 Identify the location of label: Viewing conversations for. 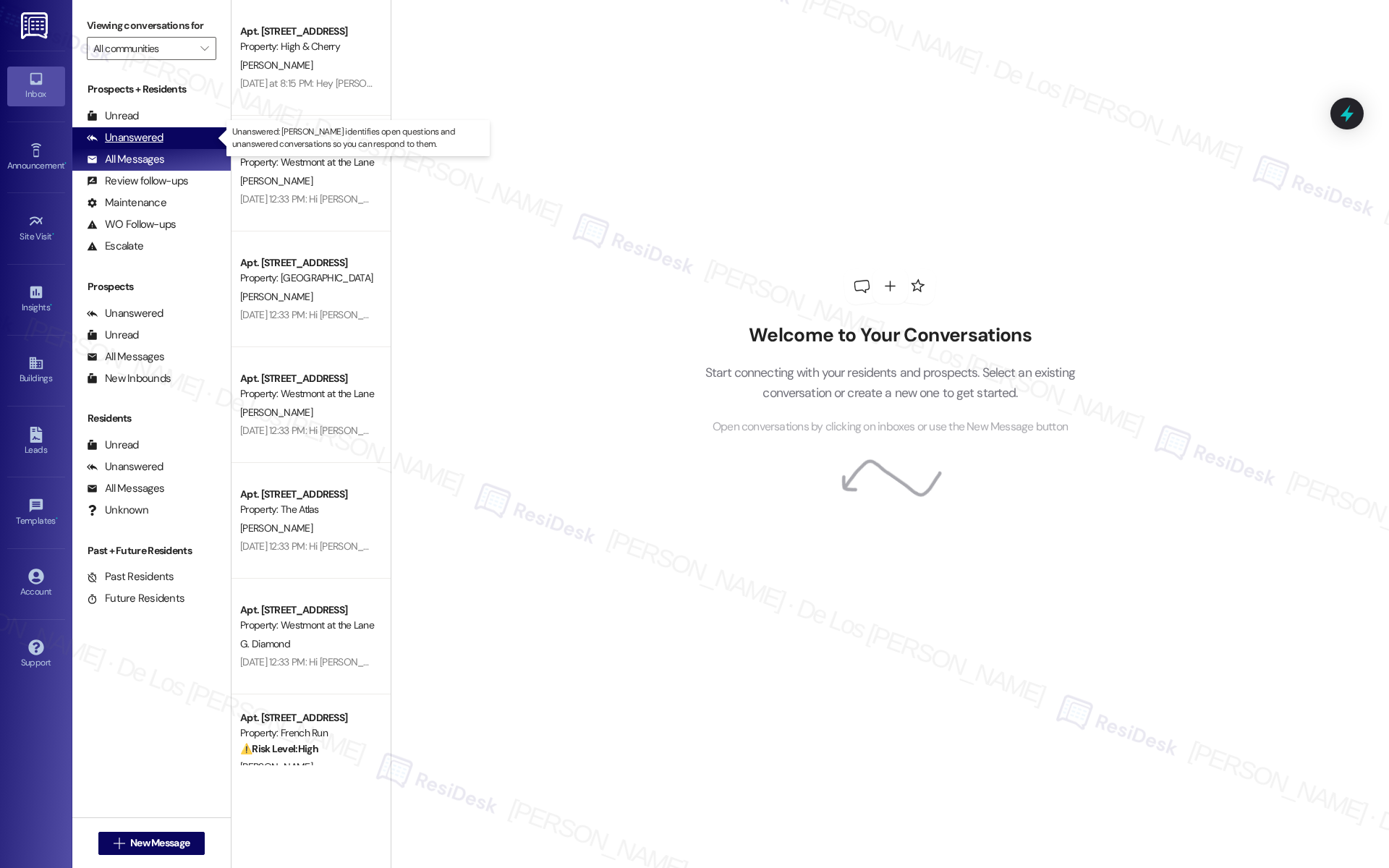
(151, 25).